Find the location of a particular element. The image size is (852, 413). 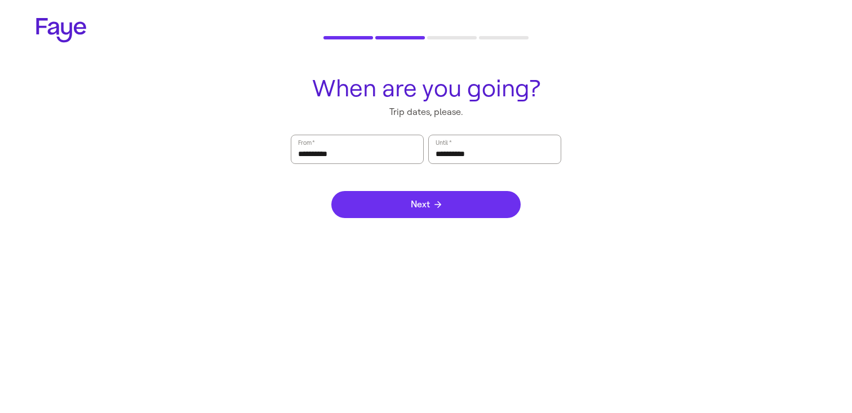

span: Next is located at coordinates (426, 205).